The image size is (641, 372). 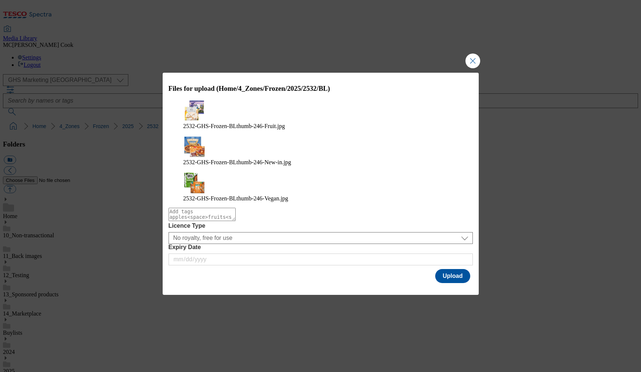 What do you see at coordinates (321, 126) in the screenshot?
I see `figcaption: 2532-GHS-Frozen-BLthumb-246-Fruit.jpg` at bounding box center [321, 126].